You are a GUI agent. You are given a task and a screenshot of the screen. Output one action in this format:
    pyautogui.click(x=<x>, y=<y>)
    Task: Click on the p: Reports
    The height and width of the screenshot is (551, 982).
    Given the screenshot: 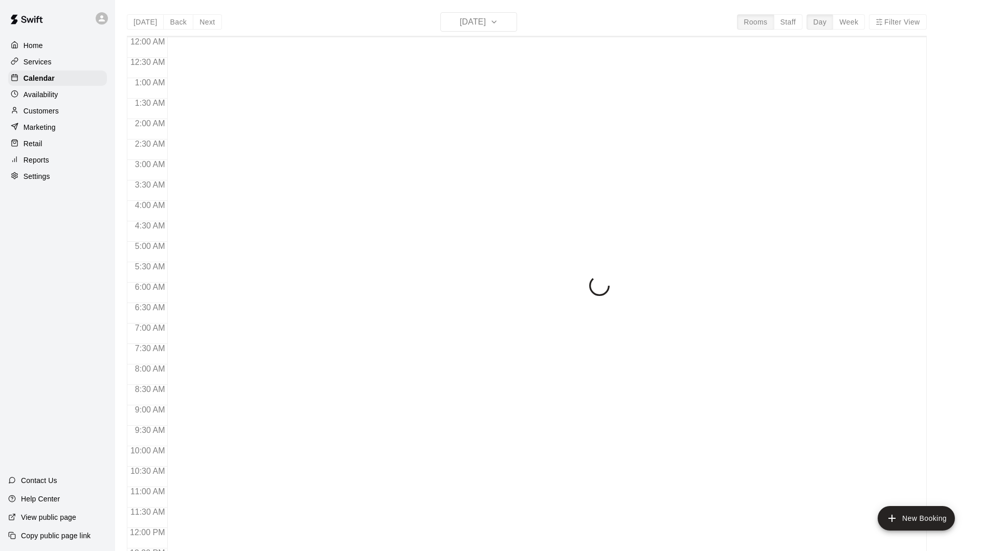 What is the action you would take?
    pyautogui.click(x=36, y=160)
    